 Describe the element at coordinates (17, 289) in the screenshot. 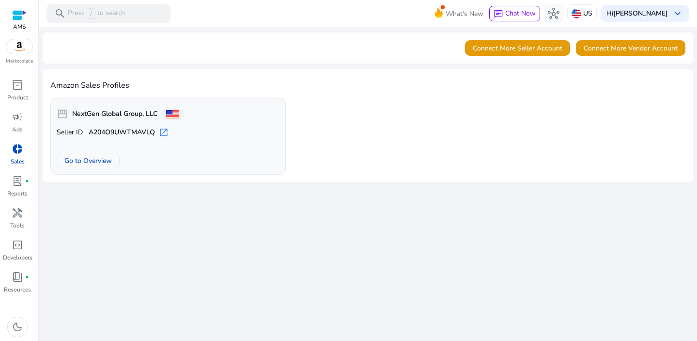

I see `p: Resources` at that location.